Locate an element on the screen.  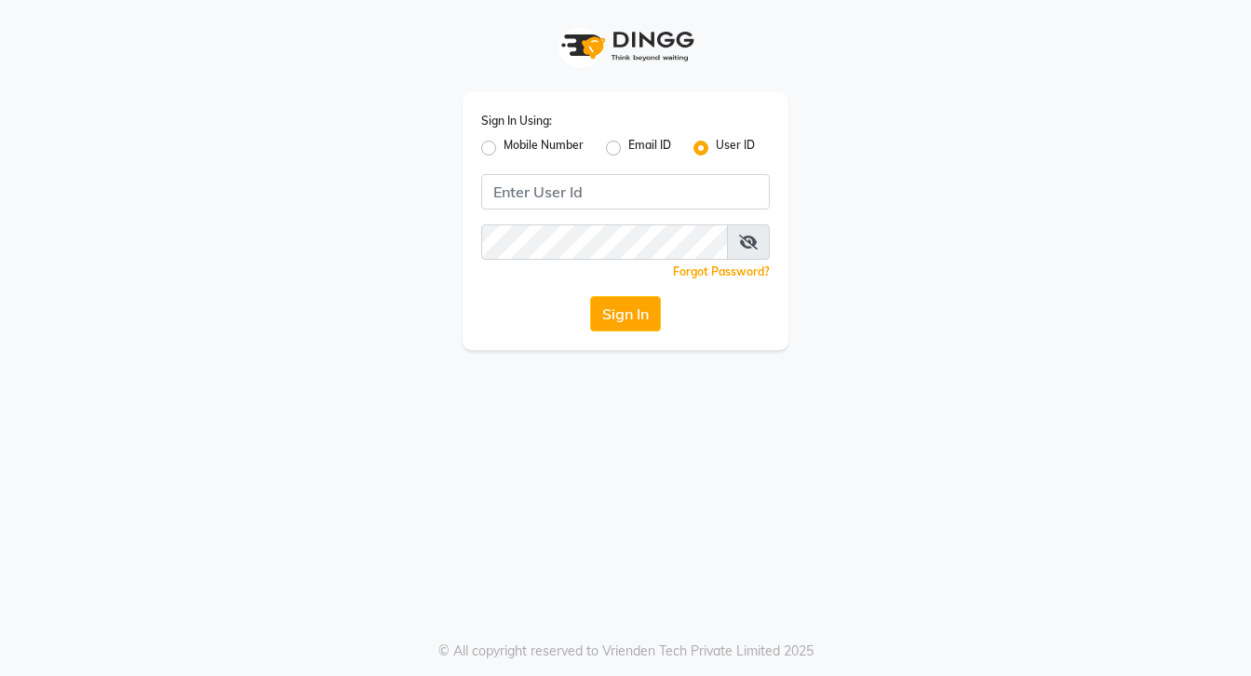
a: Forgot Password? is located at coordinates (721, 271).